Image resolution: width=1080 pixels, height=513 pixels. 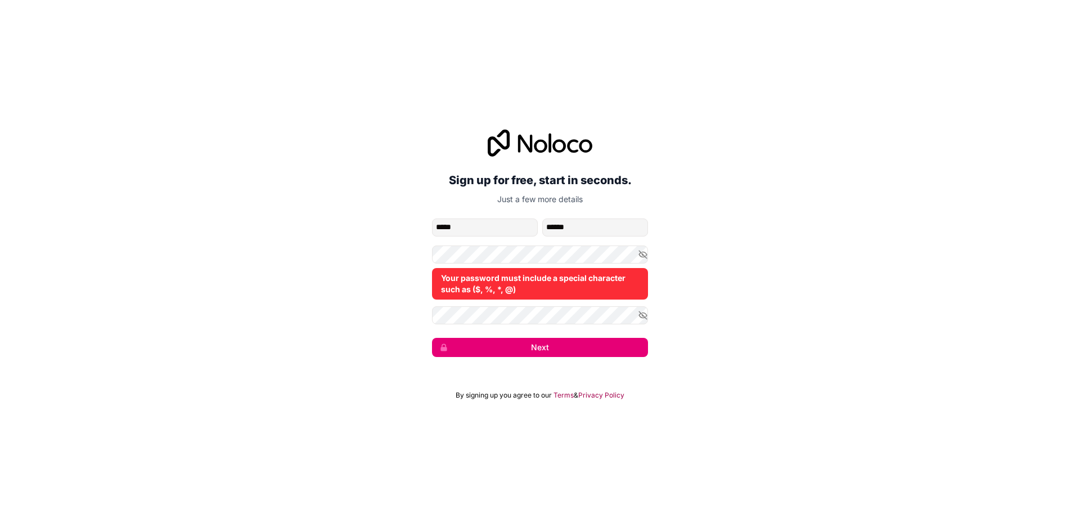 What do you see at coordinates (540, 284) in the screenshot?
I see `div: Your password must include a special character such as ($, %, *, @)` at bounding box center [540, 284].